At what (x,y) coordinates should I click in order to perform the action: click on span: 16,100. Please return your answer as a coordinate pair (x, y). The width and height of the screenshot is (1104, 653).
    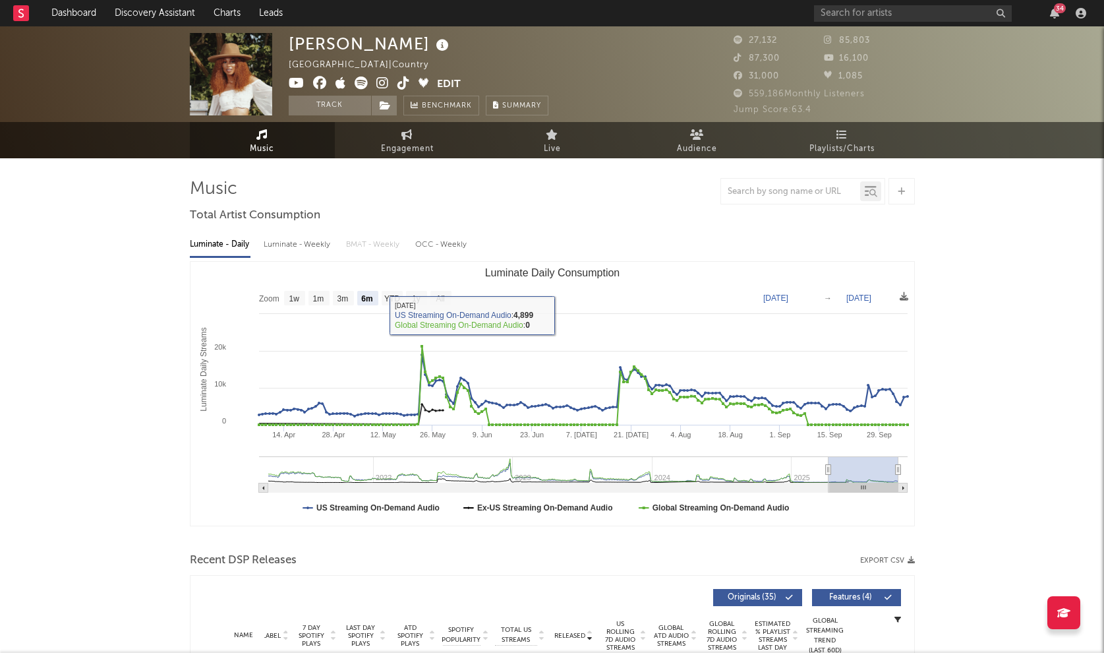
    Looking at the image, I should click on (846, 58).